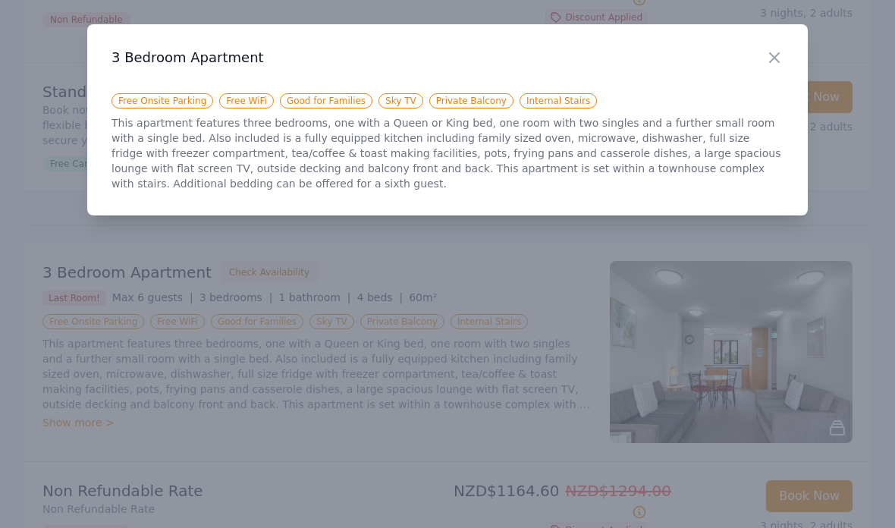 The width and height of the screenshot is (895, 528). I want to click on span: Private Balcony, so click(471, 101).